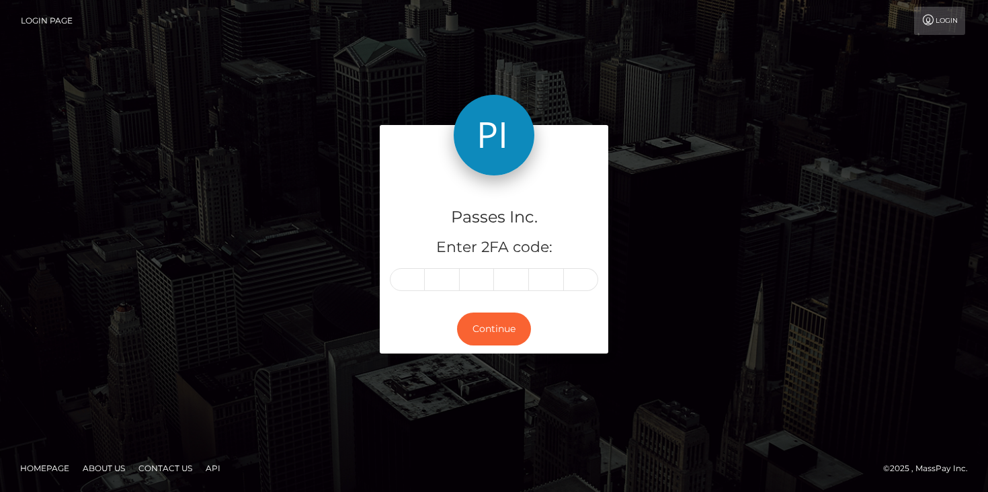 Image resolution: width=988 pixels, height=492 pixels. What do you see at coordinates (44, 468) in the screenshot?
I see `a: Homepage` at bounding box center [44, 468].